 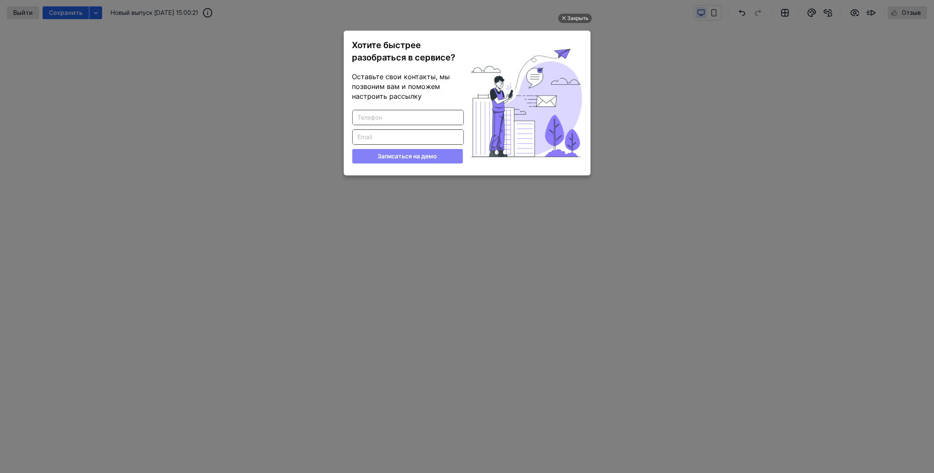 I want to click on button: Записаться на демо, so click(x=408, y=156).